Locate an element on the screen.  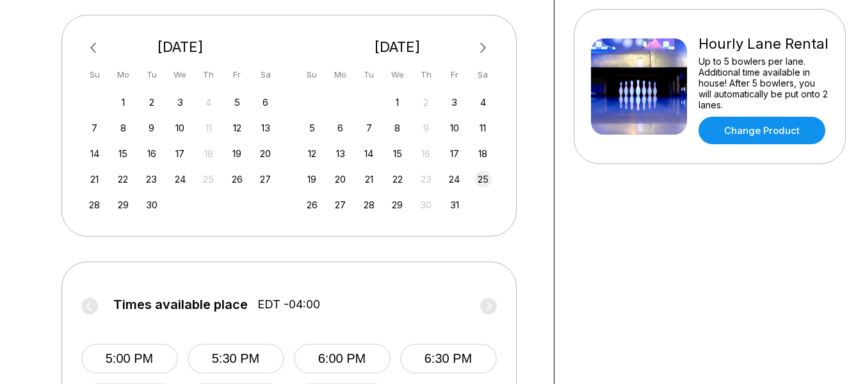
div: Choose Friday, October 10th, 2025 is located at coordinates (454, 127).